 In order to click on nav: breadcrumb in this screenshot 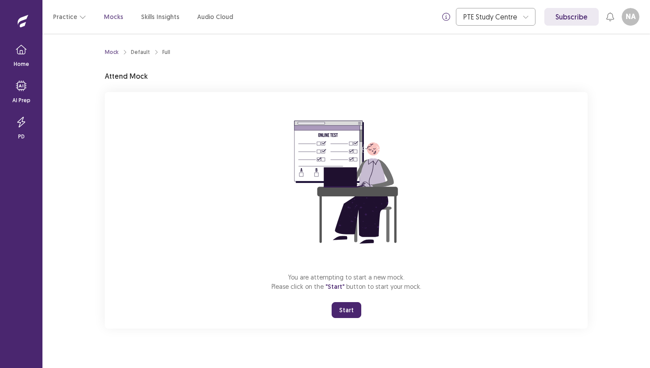, I will do `click(137, 52)`.